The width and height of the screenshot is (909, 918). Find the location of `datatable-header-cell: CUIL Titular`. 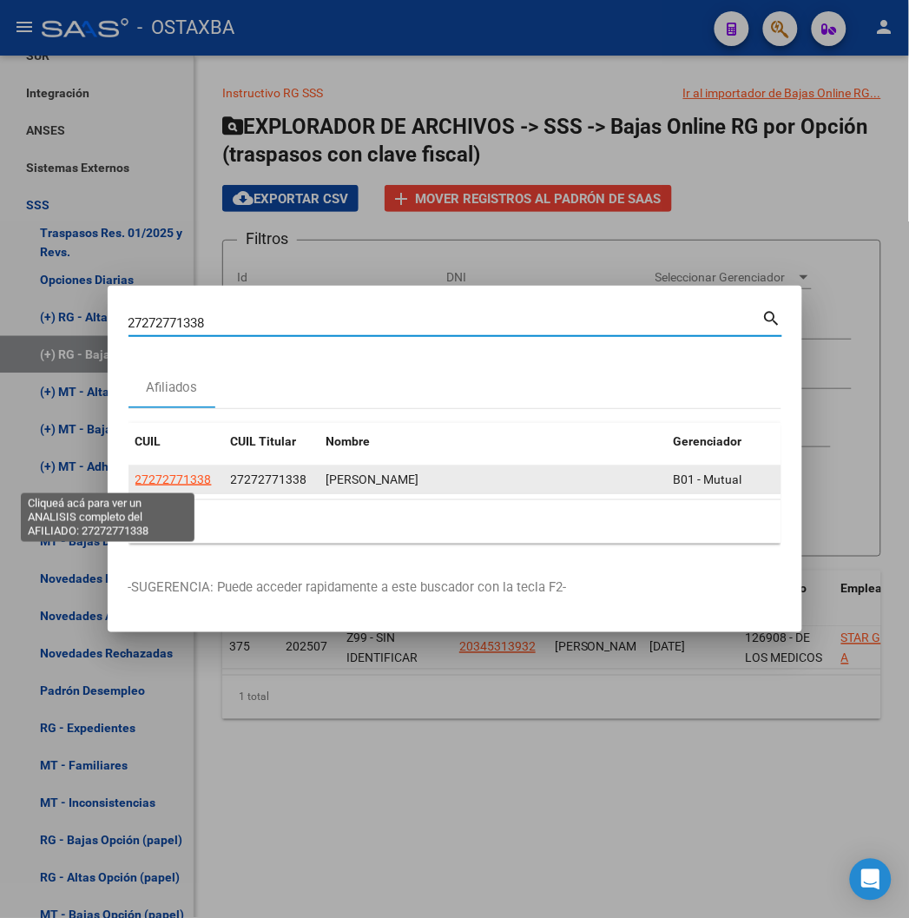

datatable-header-cell: CUIL Titular is located at coordinates (272, 441).